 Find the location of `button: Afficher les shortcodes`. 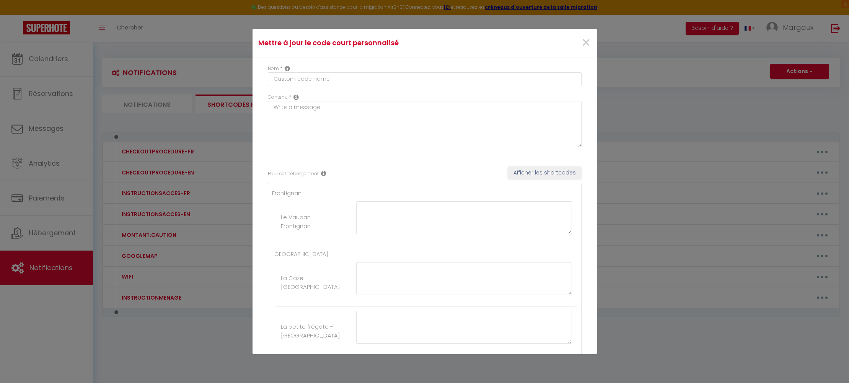

button: Afficher les shortcodes is located at coordinates (545, 173).